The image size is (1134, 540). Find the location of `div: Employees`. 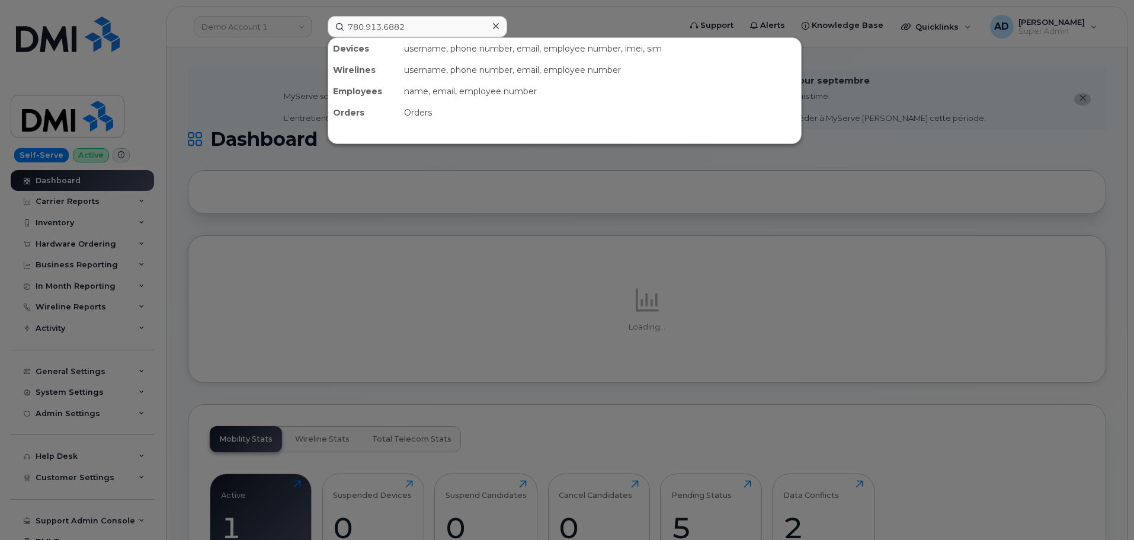

div: Employees is located at coordinates (364, 91).